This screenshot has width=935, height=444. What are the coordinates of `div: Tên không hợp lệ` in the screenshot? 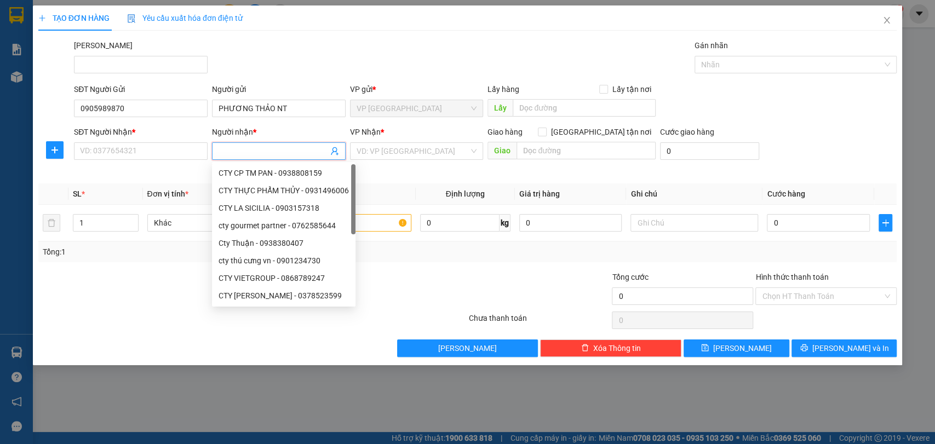 It's located at (279, 167).